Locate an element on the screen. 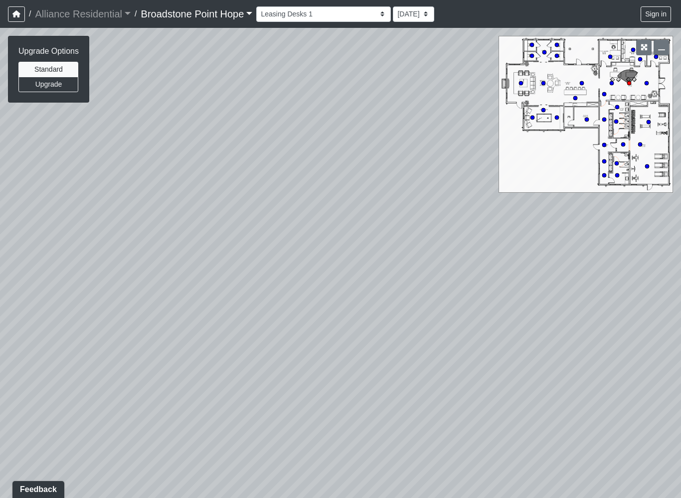 The width and height of the screenshot is (681, 498). h6: Upgrade Options is located at coordinates (48, 51).